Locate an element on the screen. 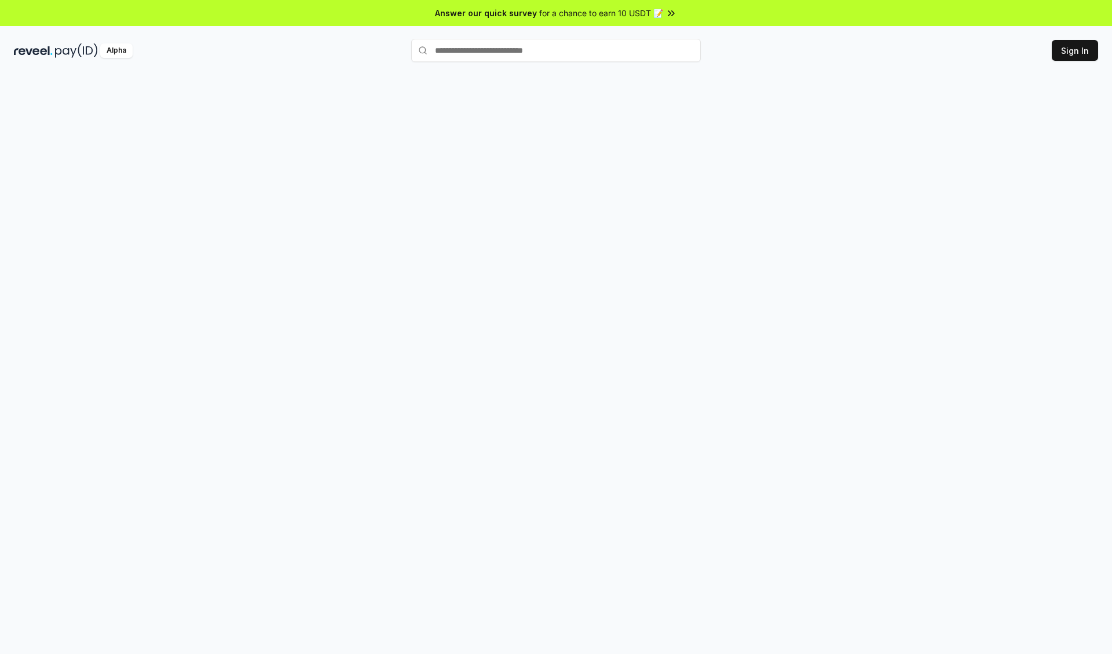 Image resolution: width=1112 pixels, height=654 pixels. span: Answer our quick survey is located at coordinates (486, 13).